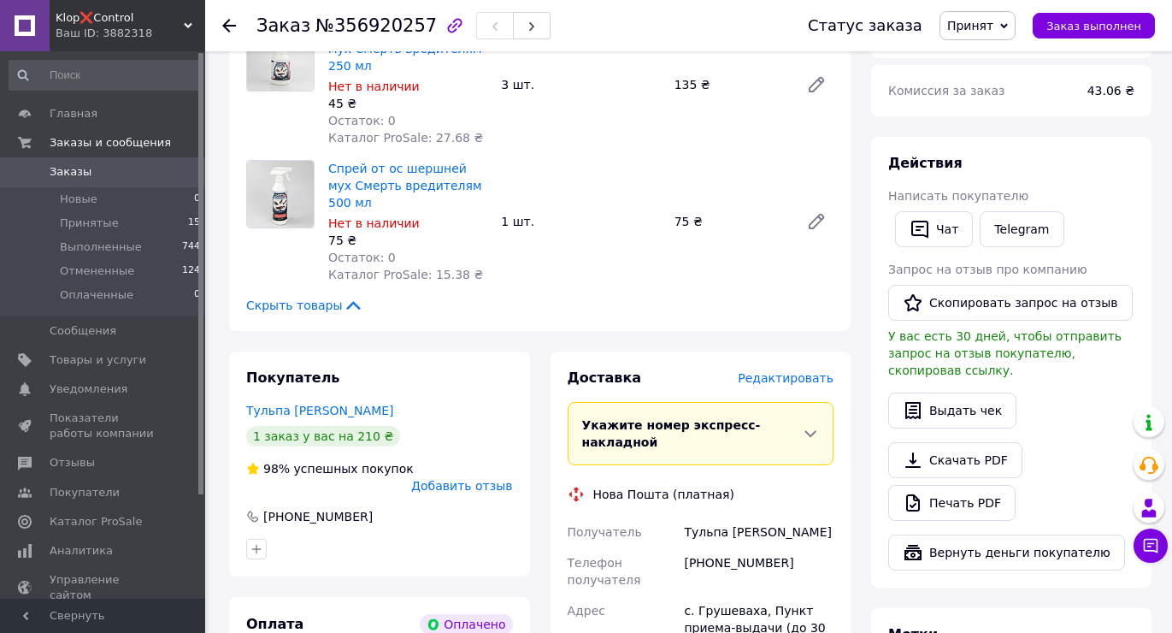  Describe the element at coordinates (1094, 26) in the screenshot. I see `button: Заказ выполнен` at that location.